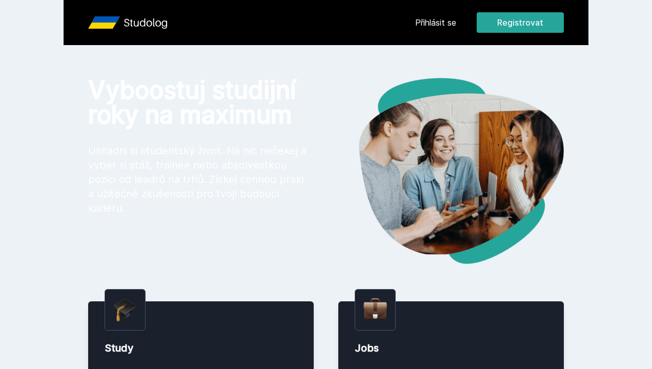  I want to click on div: Study, so click(201, 348).